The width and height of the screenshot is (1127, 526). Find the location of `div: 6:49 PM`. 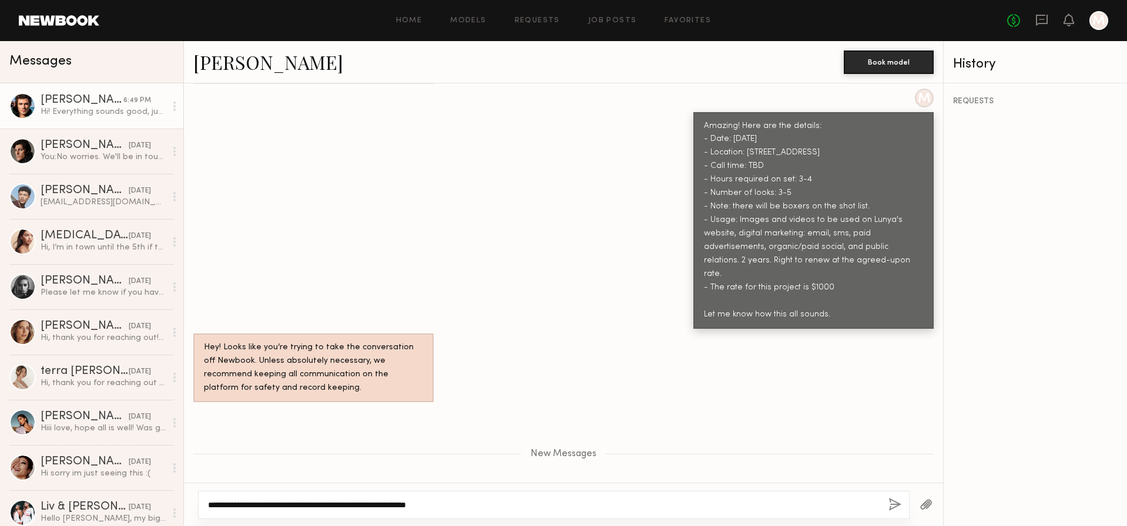

div: 6:49 PM is located at coordinates (137, 100).